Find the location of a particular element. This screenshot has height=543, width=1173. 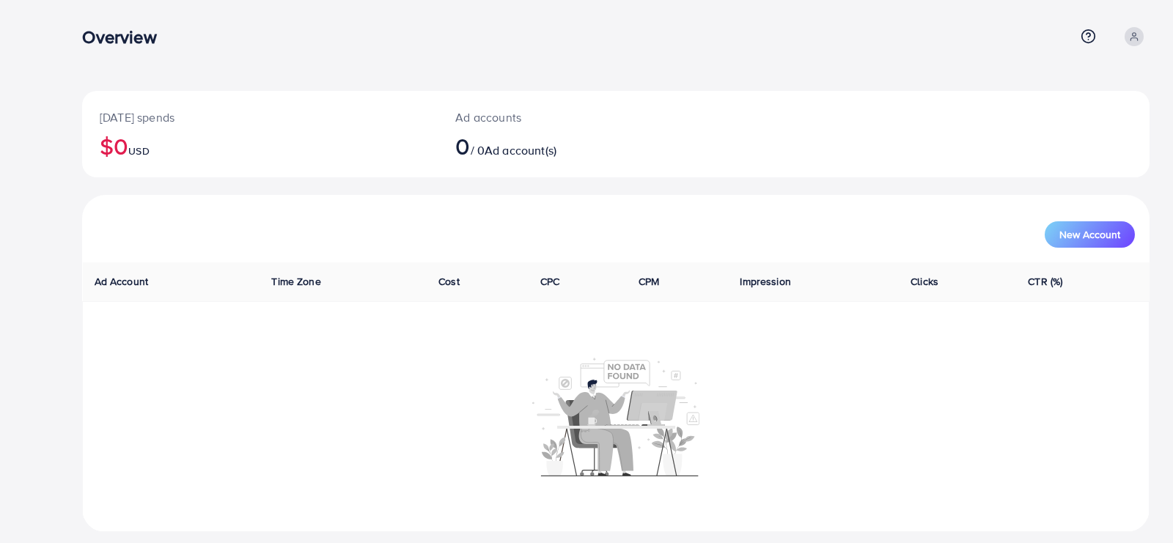

h2: / 0 is located at coordinates (571, 146).